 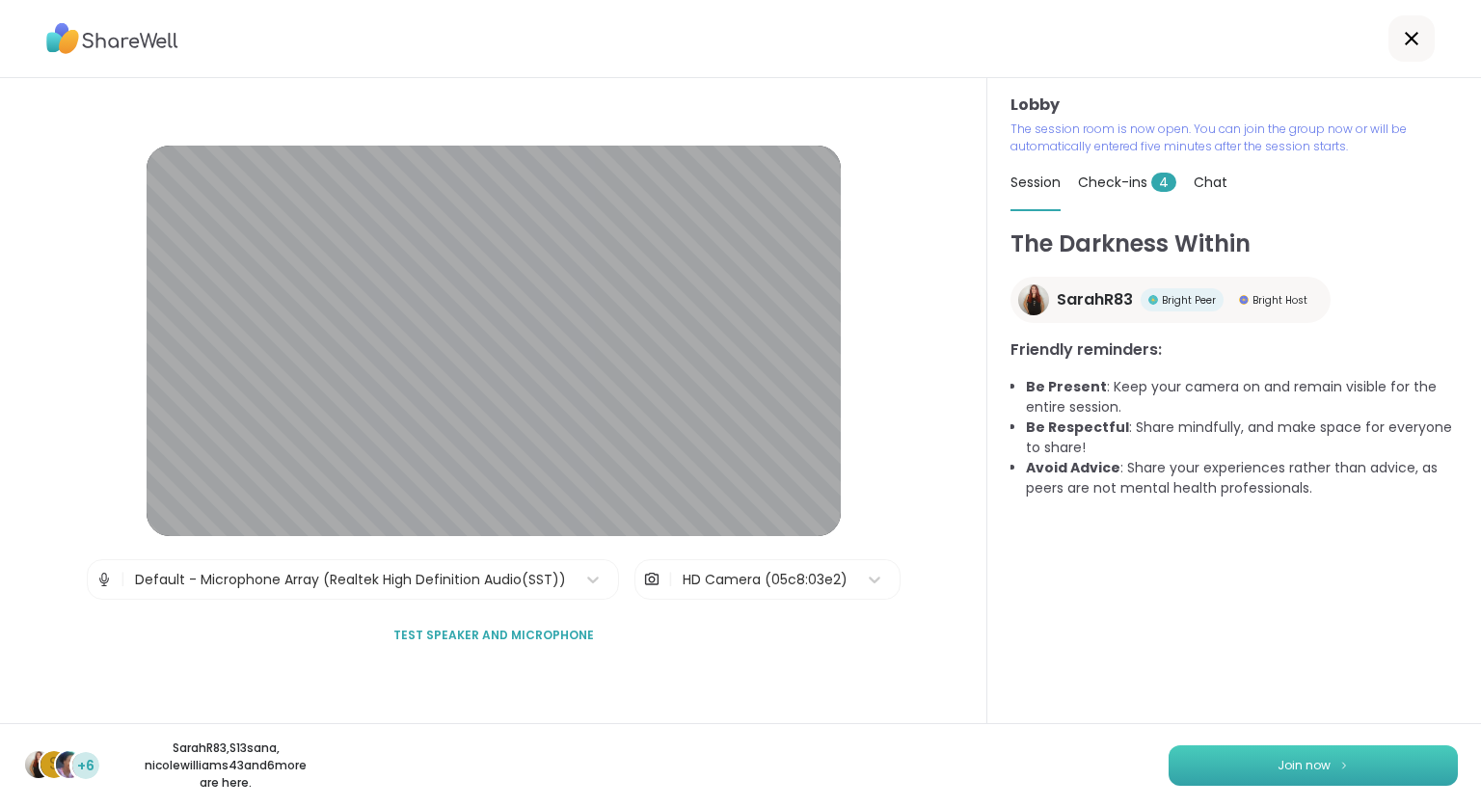 I want to click on img: Camera, so click(x=652, y=580).